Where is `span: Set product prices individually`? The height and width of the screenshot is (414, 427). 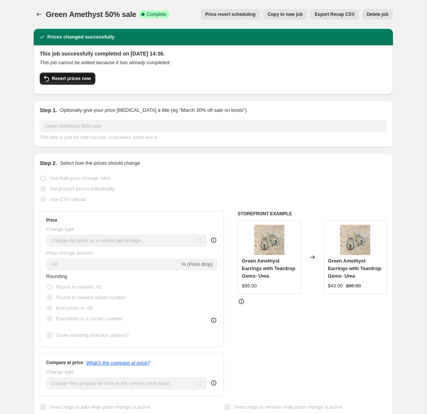 span: Set product prices individually is located at coordinates (82, 189).